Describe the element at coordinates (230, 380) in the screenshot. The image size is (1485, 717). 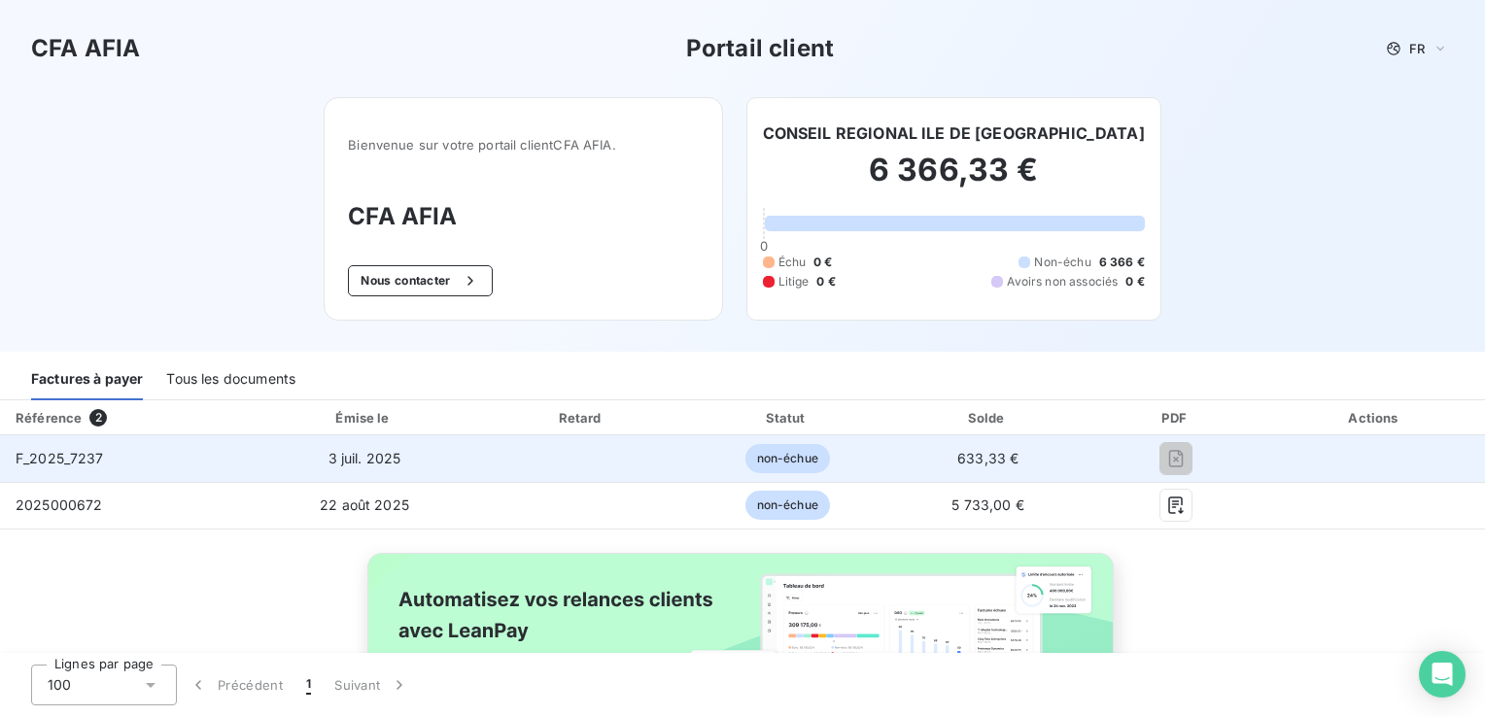
I see `div: Tous les documents` at that location.